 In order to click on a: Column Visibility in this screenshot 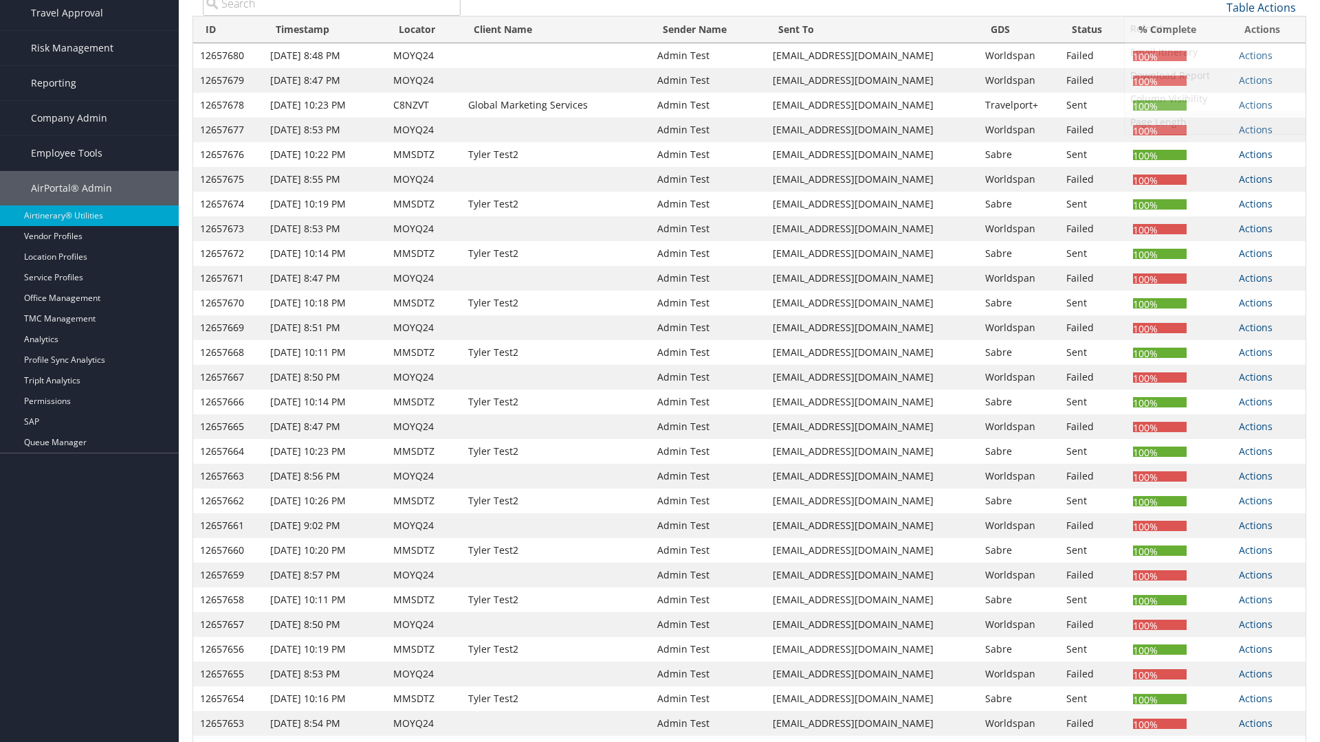, I will do `click(1214, 99)`.